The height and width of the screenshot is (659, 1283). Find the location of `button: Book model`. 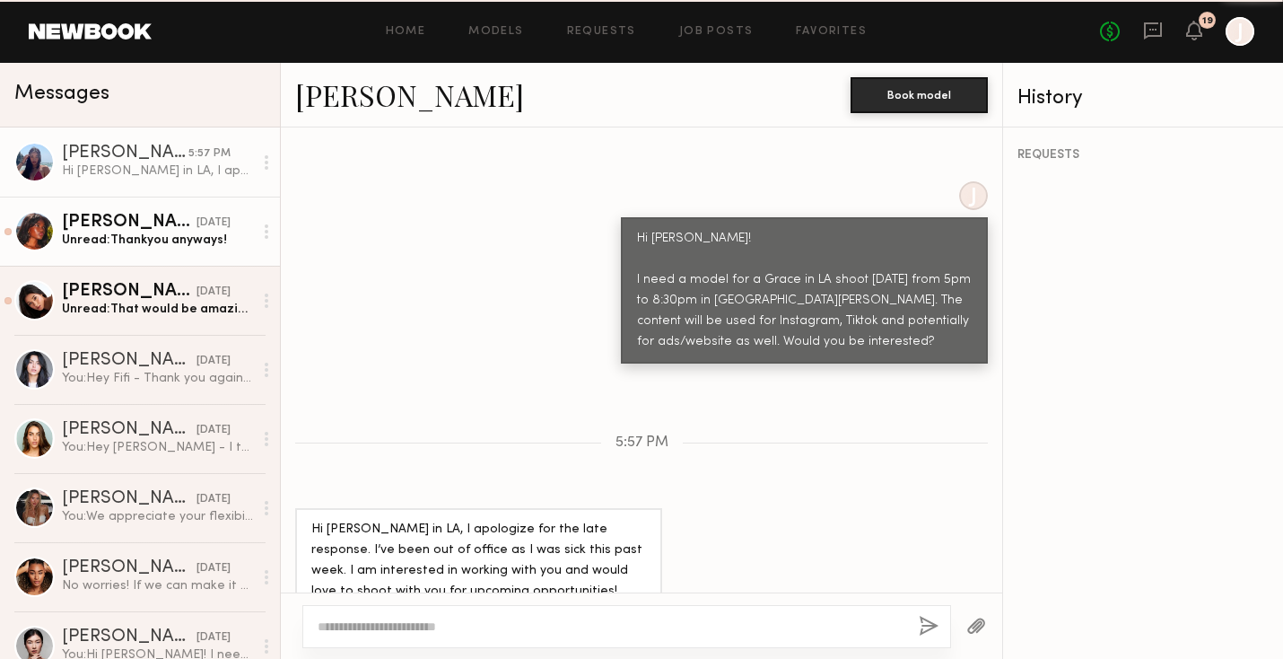

button: Book model is located at coordinates (919, 95).